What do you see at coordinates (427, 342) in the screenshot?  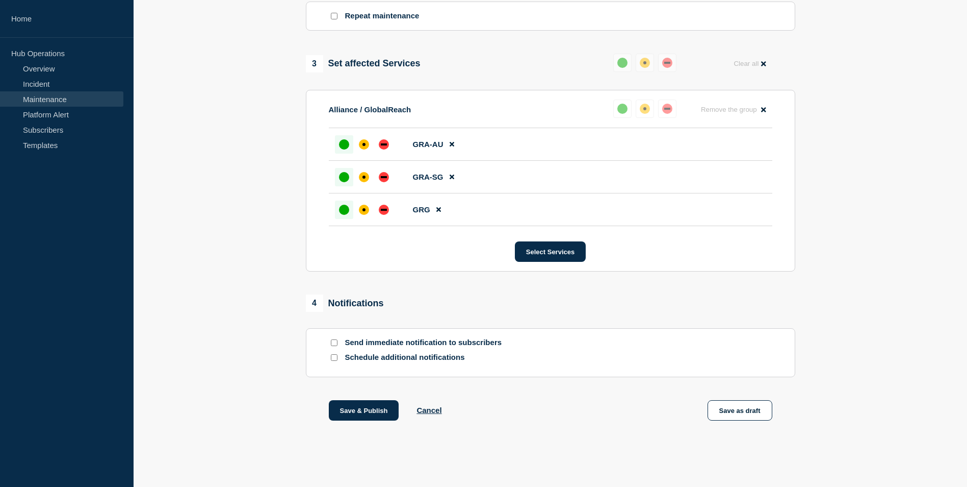 I see `p: Send immediate notification to subscribers` at bounding box center [427, 342].